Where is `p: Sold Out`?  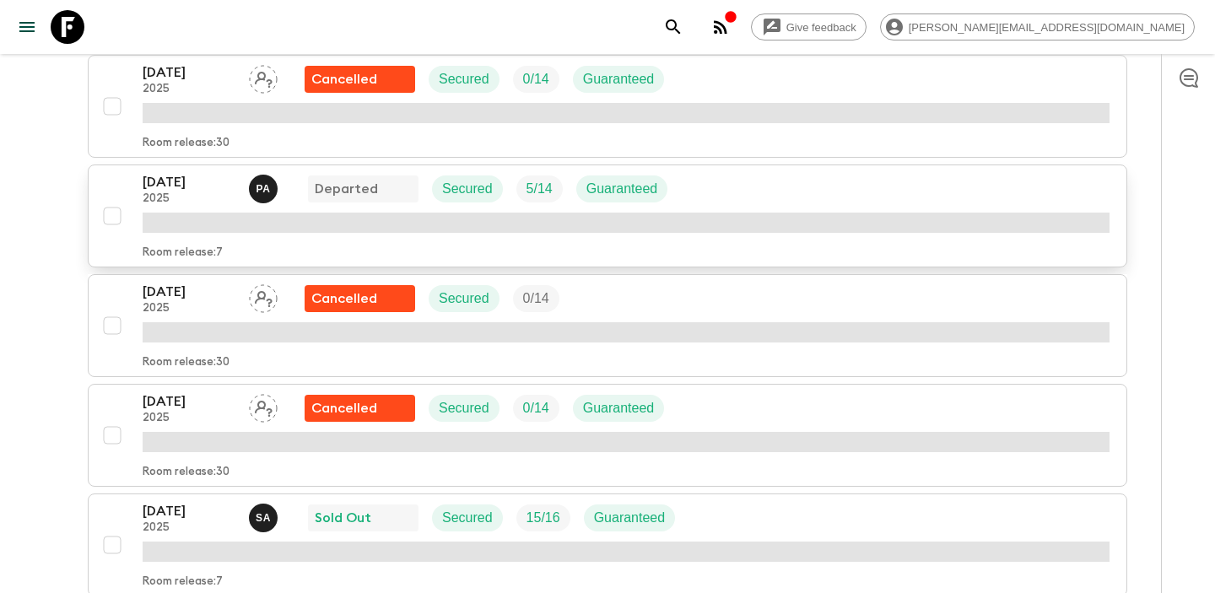 p: Sold Out is located at coordinates (343, 518).